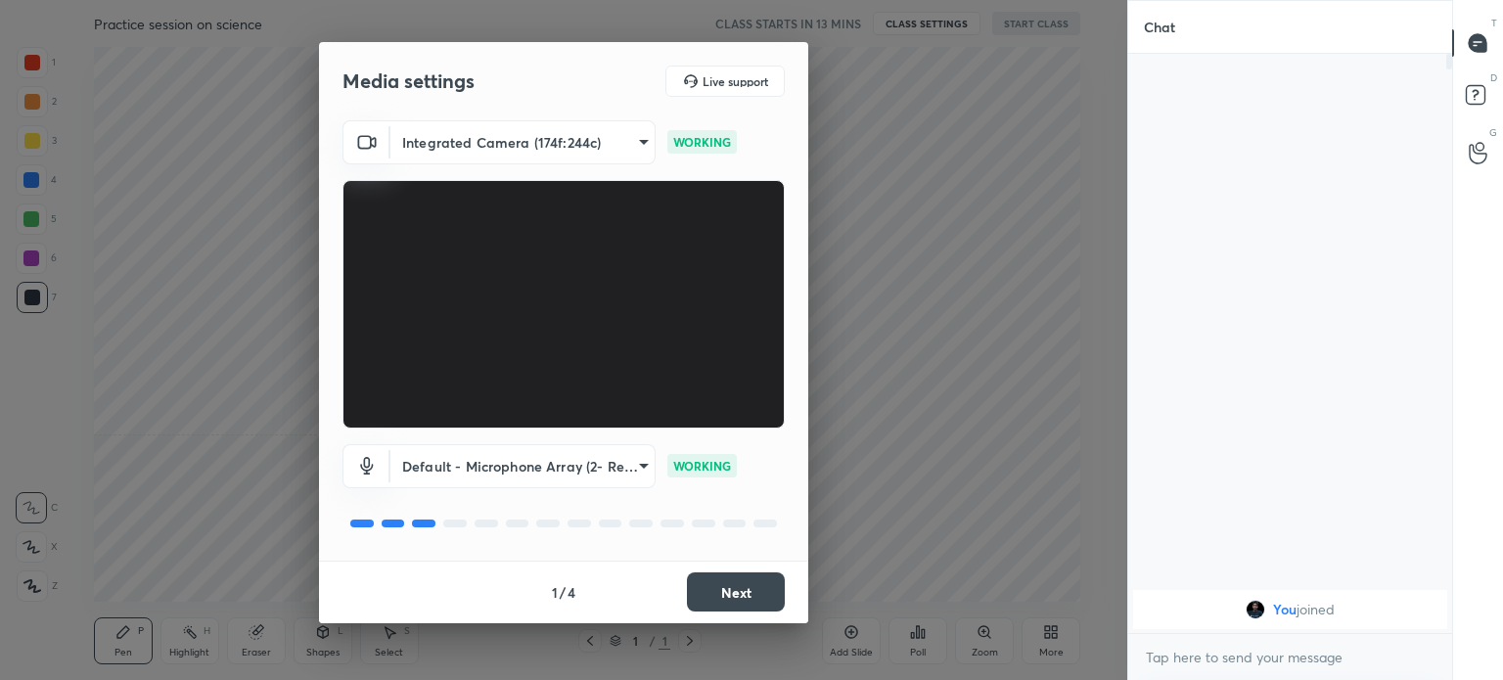 This screenshot has width=1503, height=680. Describe the element at coordinates (1494, 23) in the screenshot. I see `p: T` at that location.